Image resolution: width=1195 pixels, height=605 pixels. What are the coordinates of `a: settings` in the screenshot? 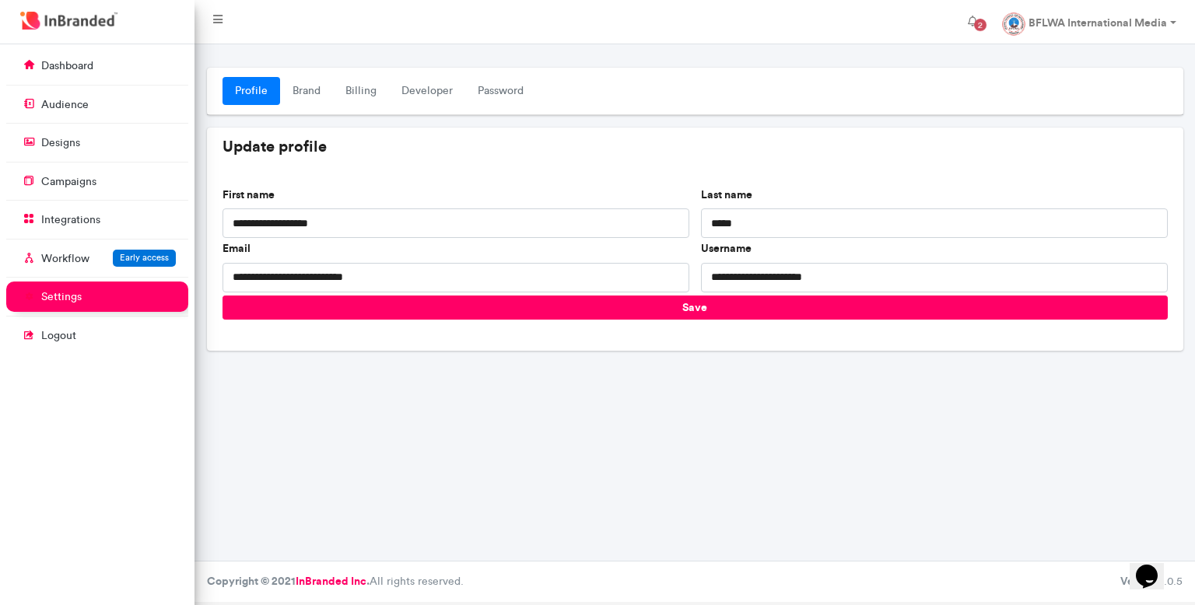 It's located at (97, 296).